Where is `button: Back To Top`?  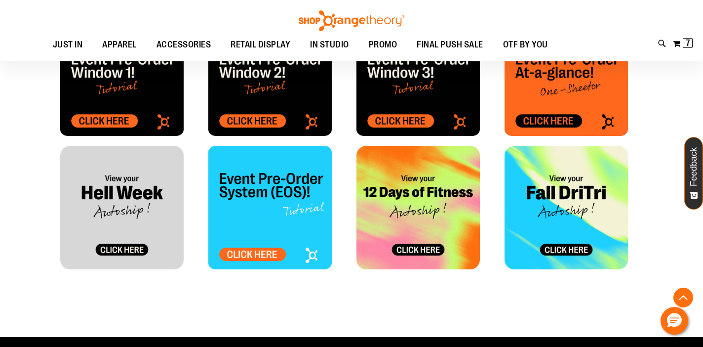
button: Back To Top is located at coordinates (683, 297).